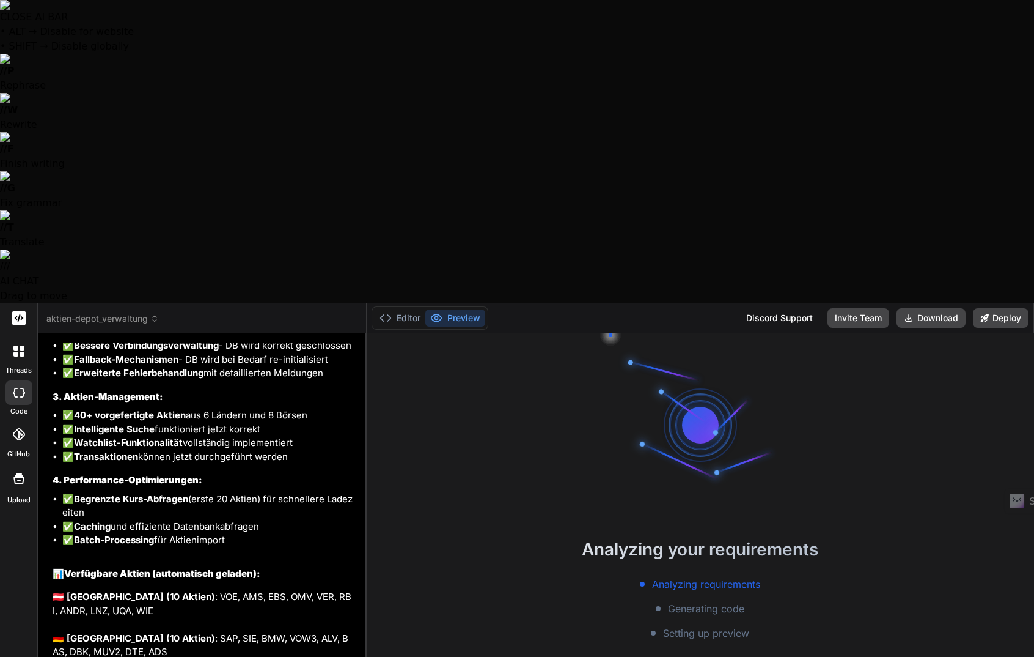  Describe the element at coordinates (108, 396) in the screenshot. I see `strong: 3. Aktien-Management:` at that location.